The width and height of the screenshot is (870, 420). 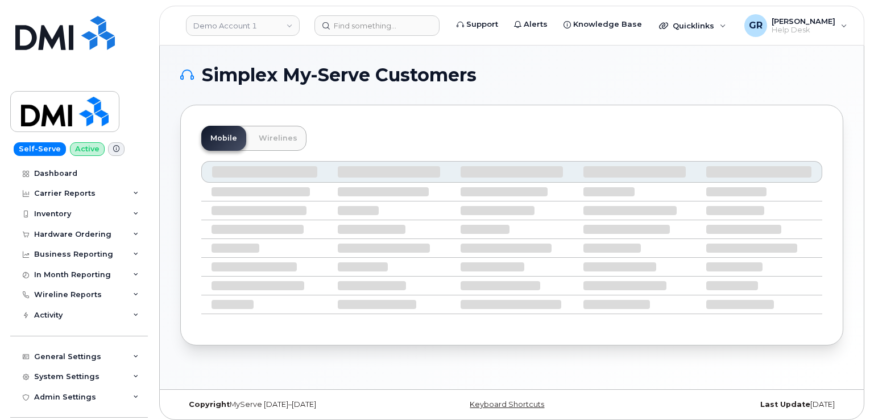 I want to click on a: Keyboard Shortcuts, so click(x=507, y=404).